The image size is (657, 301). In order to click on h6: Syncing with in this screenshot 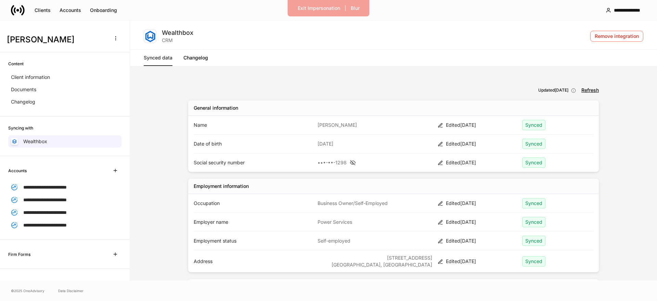, I will do `click(21, 128)`.